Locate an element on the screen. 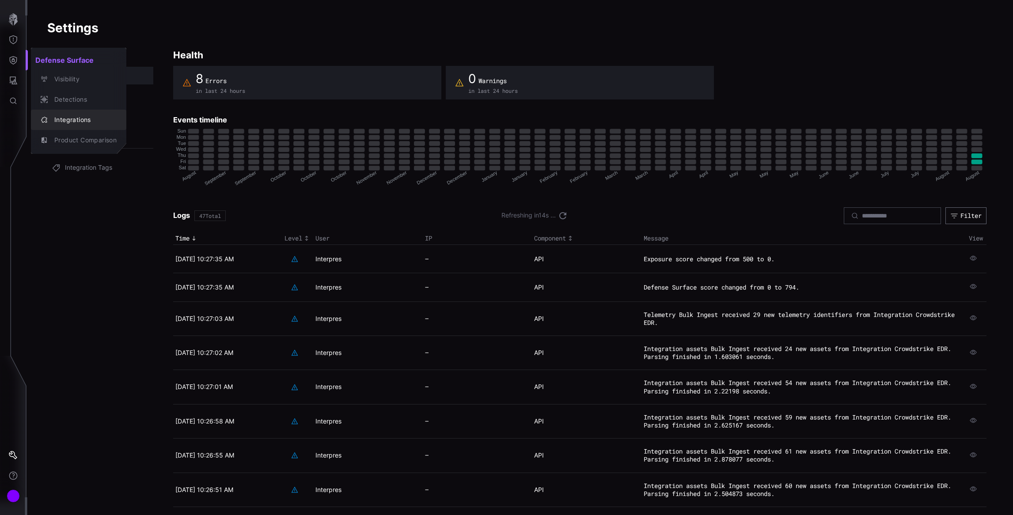 The height and width of the screenshot is (515, 1013). a: Visibility is located at coordinates (79, 79).